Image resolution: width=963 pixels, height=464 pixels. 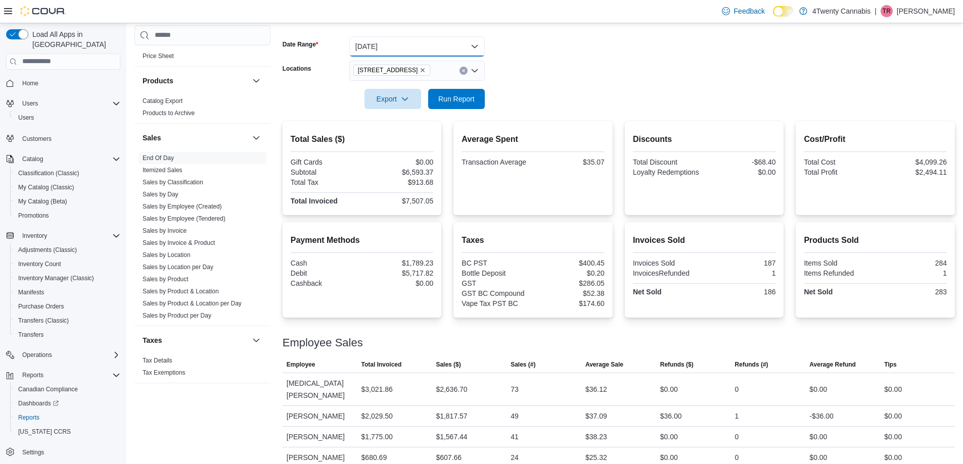 What do you see at coordinates (382, 365) in the screenshot?
I see `span: Total Invoiced` at bounding box center [382, 365].